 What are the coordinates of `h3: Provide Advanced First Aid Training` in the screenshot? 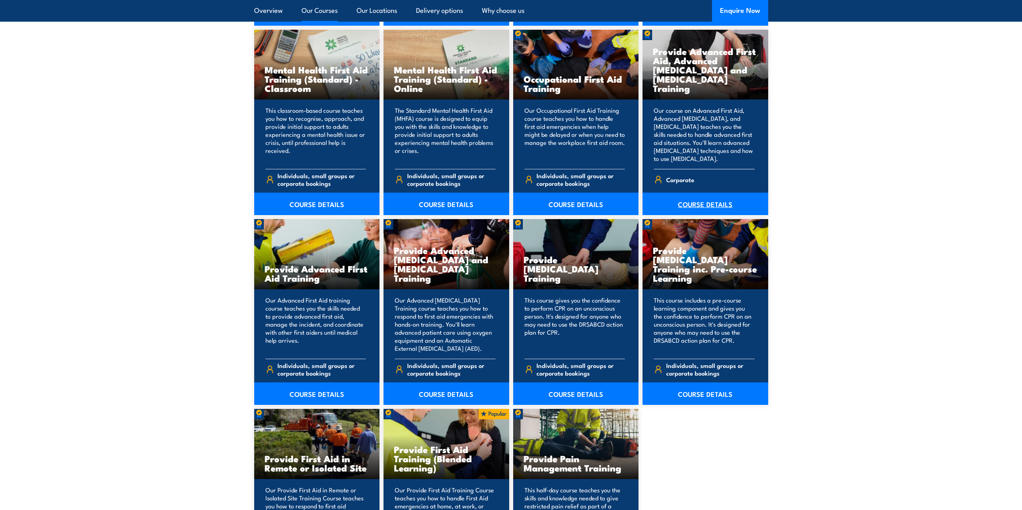 It's located at (317, 273).